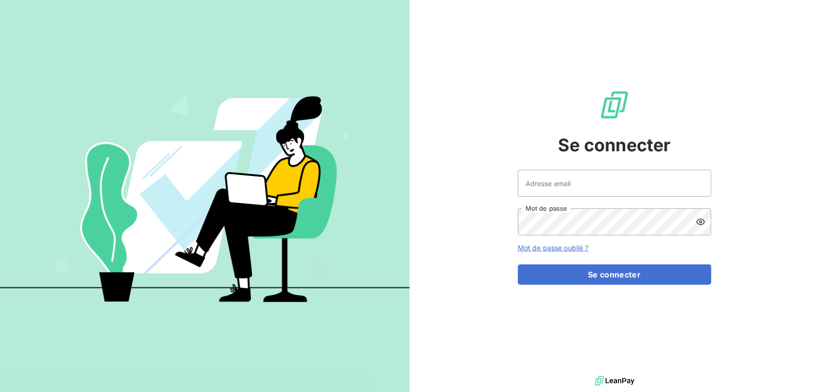 This screenshot has width=819, height=392. I want to click on a: Mot de passe oublié ?, so click(553, 248).